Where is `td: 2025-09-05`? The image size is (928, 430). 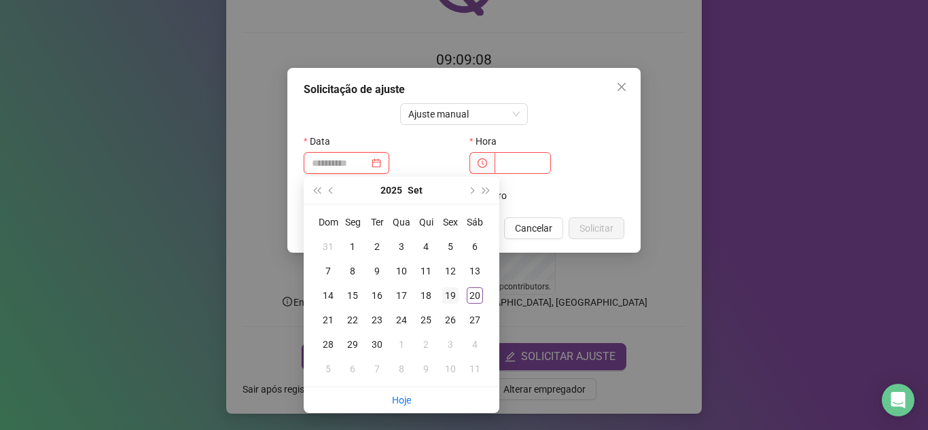
td: 2025-09-05 is located at coordinates (450, 247).